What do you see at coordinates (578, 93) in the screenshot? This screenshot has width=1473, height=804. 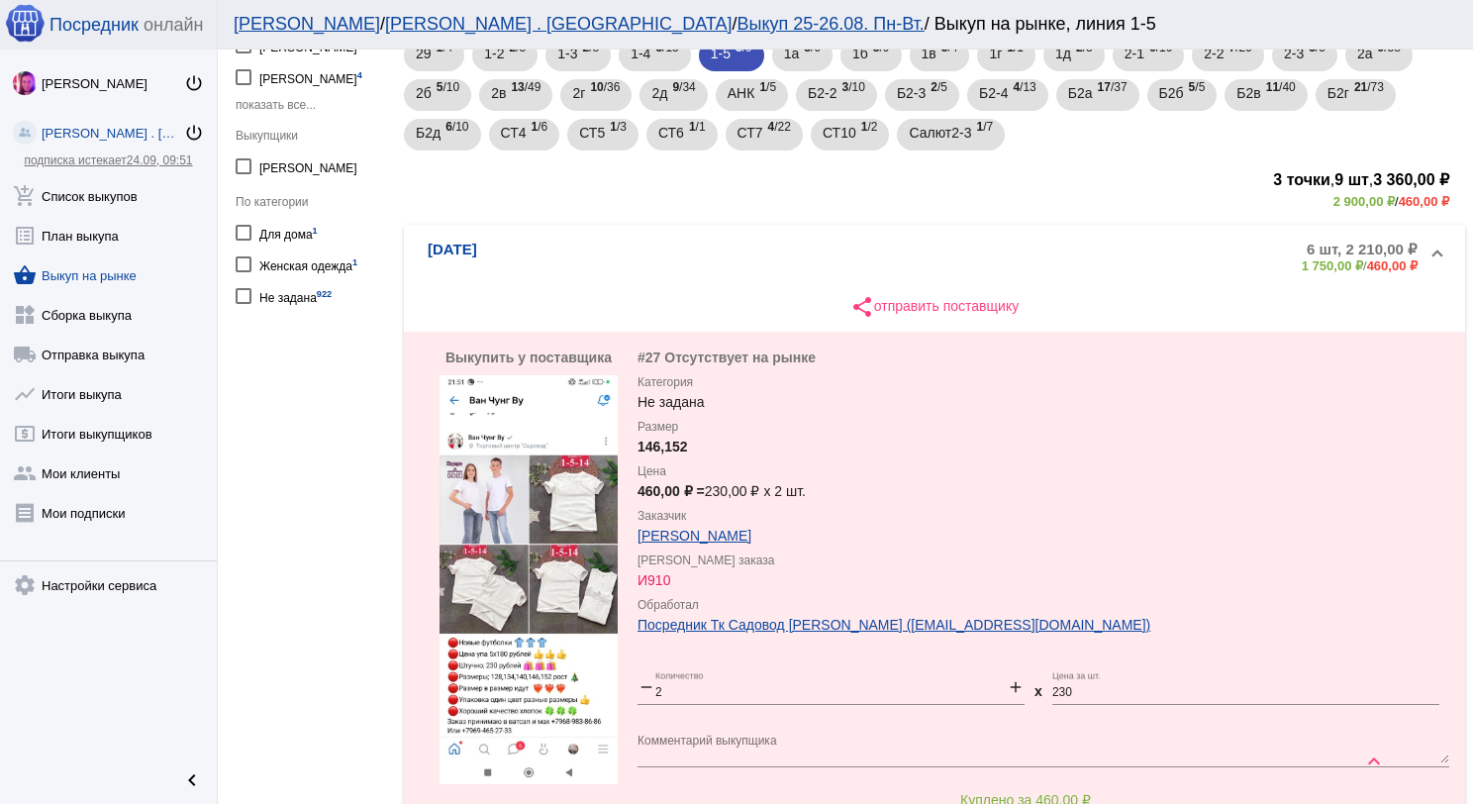 I see `span: 2г` at bounding box center [578, 93].